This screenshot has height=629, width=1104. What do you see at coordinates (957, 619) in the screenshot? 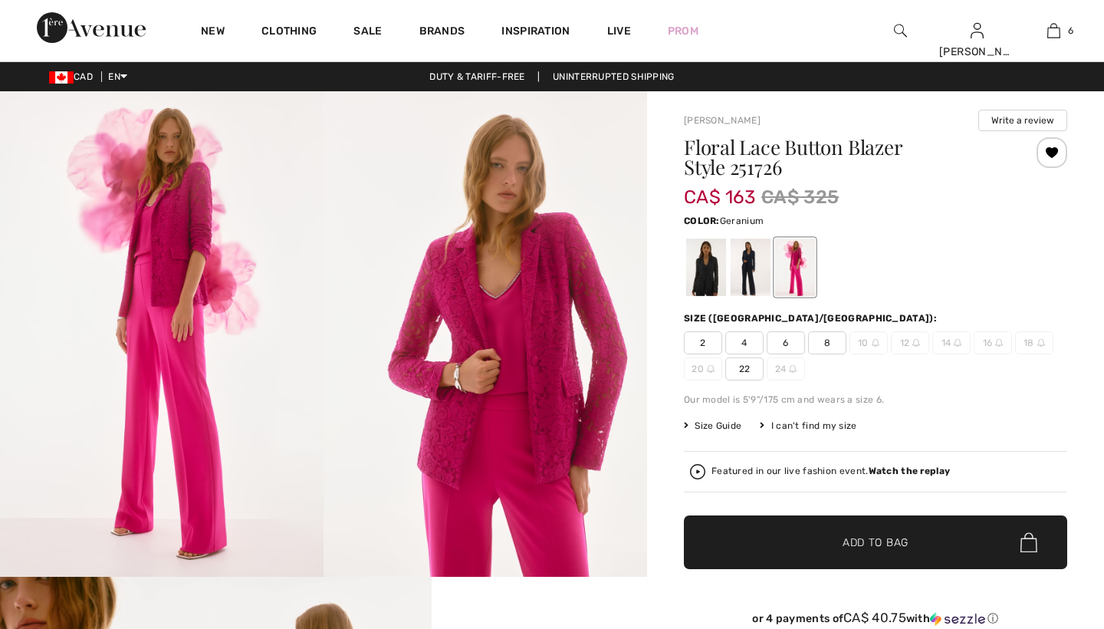
I see `img: Sezzle` at bounding box center [957, 619].